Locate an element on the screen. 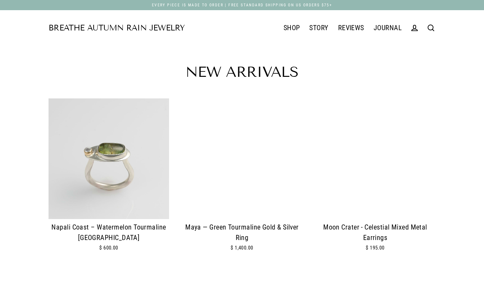 This screenshot has height=300, width=484. a: STORY is located at coordinates (319, 28).